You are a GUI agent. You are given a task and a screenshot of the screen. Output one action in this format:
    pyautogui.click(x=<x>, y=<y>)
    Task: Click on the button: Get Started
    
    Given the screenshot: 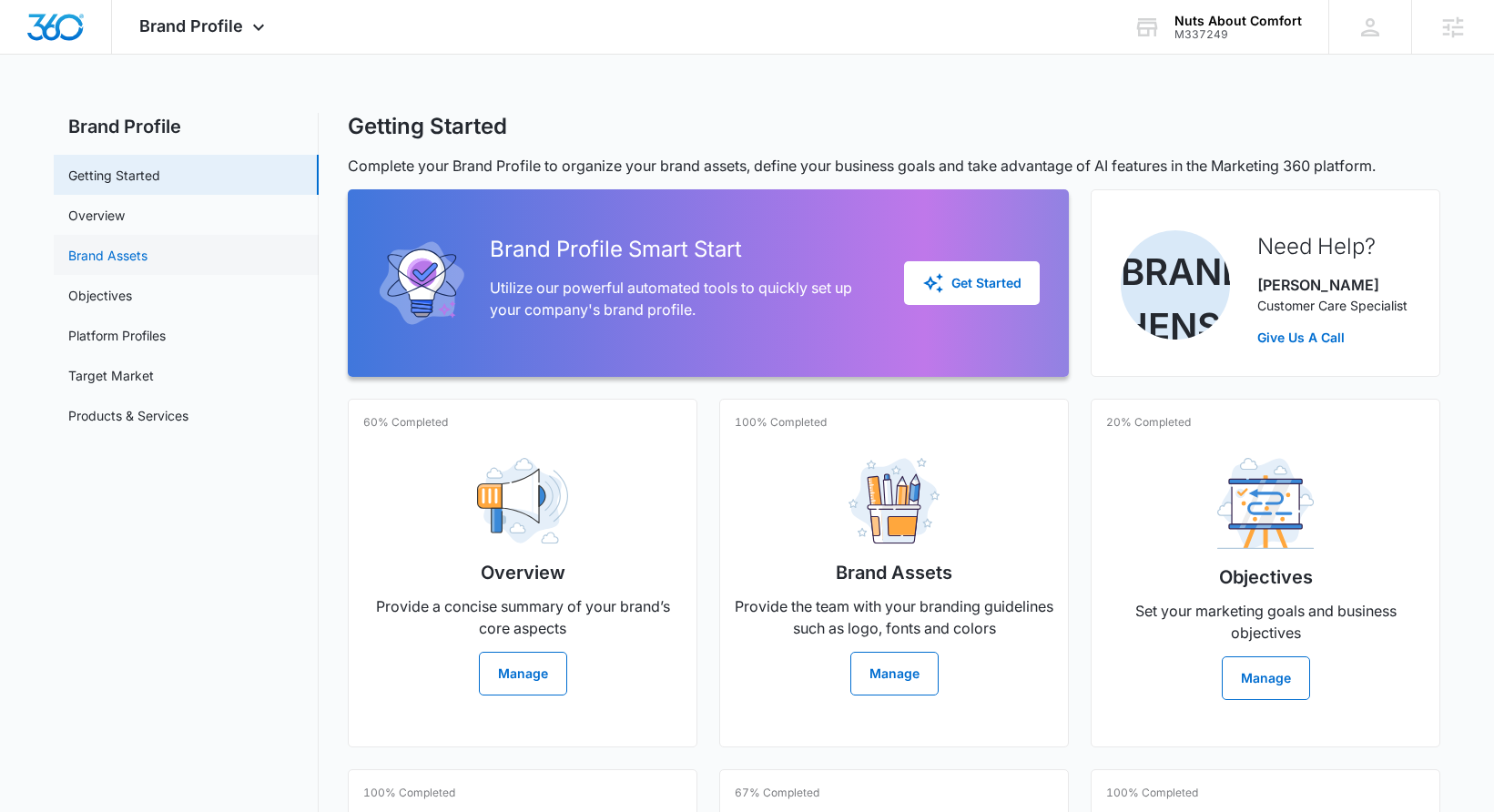 What is the action you would take?
    pyautogui.click(x=971, y=283)
    